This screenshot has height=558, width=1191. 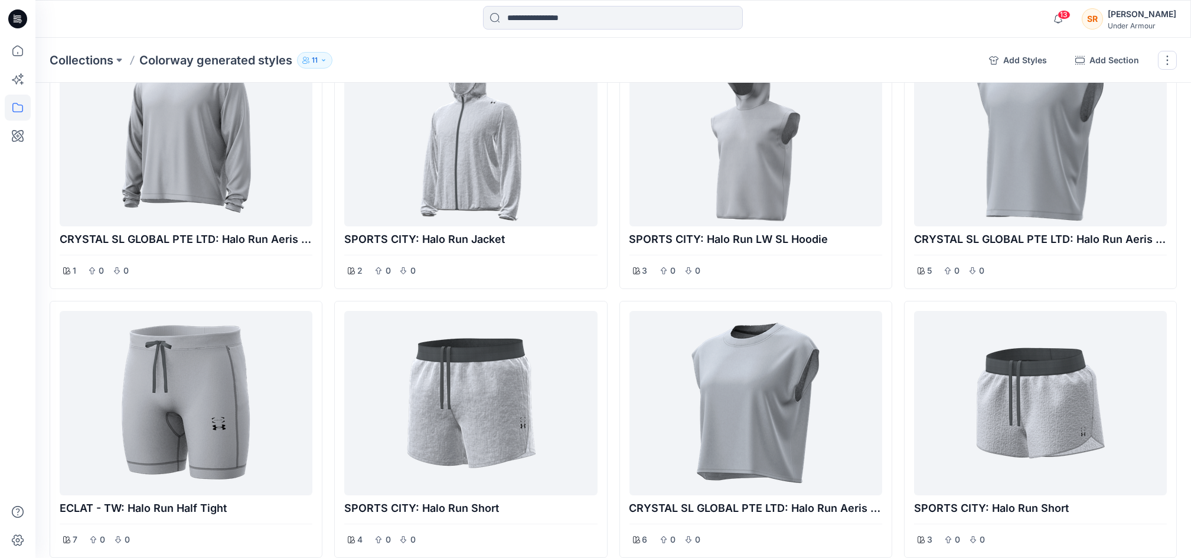 What do you see at coordinates (930, 271) in the screenshot?
I see `p: 5` at bounding box center [930, 271].